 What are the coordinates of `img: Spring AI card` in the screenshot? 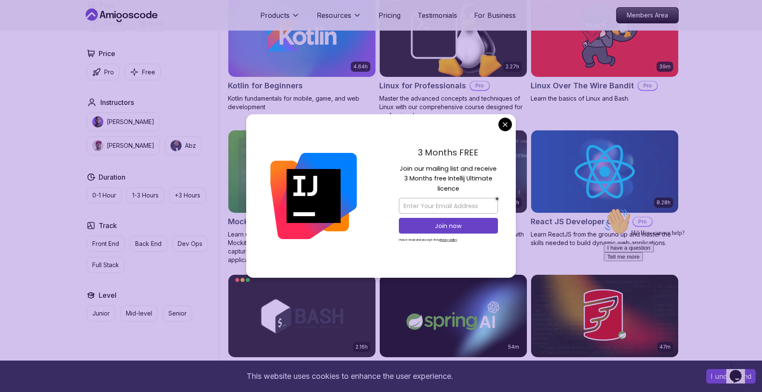 It's located at (453, 316).